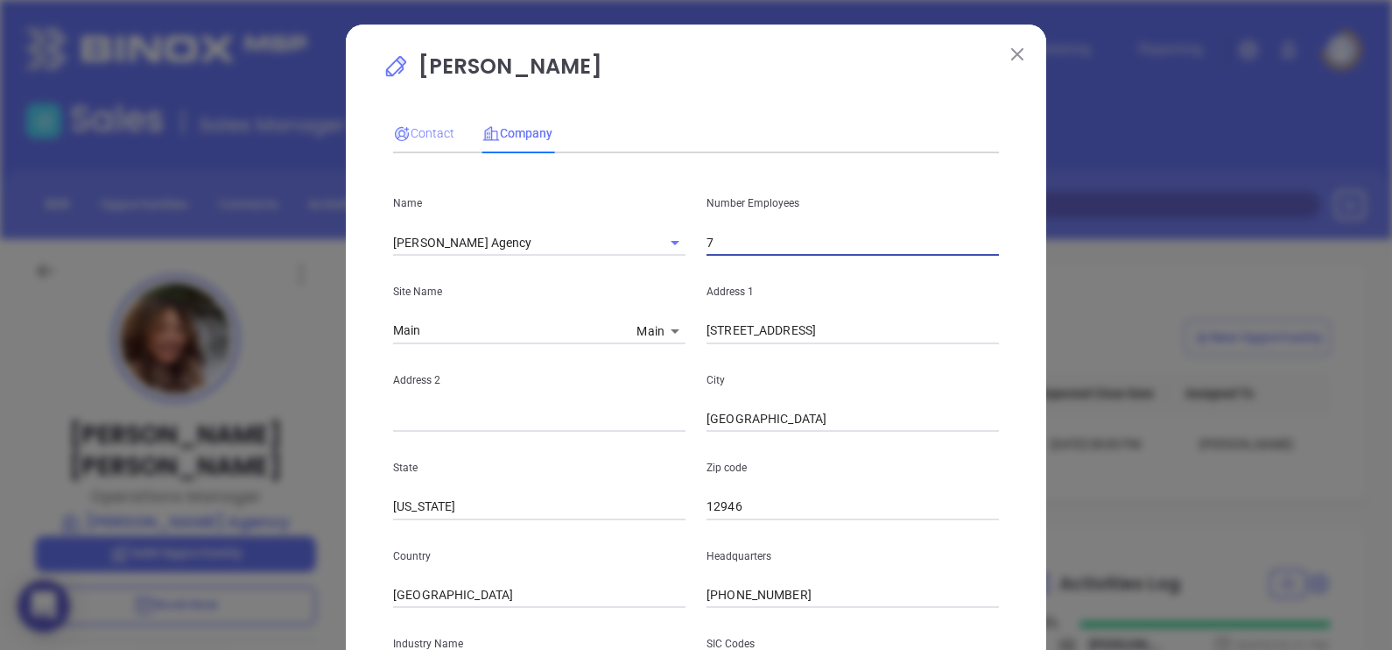 This screenshot has width=1392, height=650. Describe the element at coordinates (853, 468) in the screenshot. I see `p: Zip code` at that location.